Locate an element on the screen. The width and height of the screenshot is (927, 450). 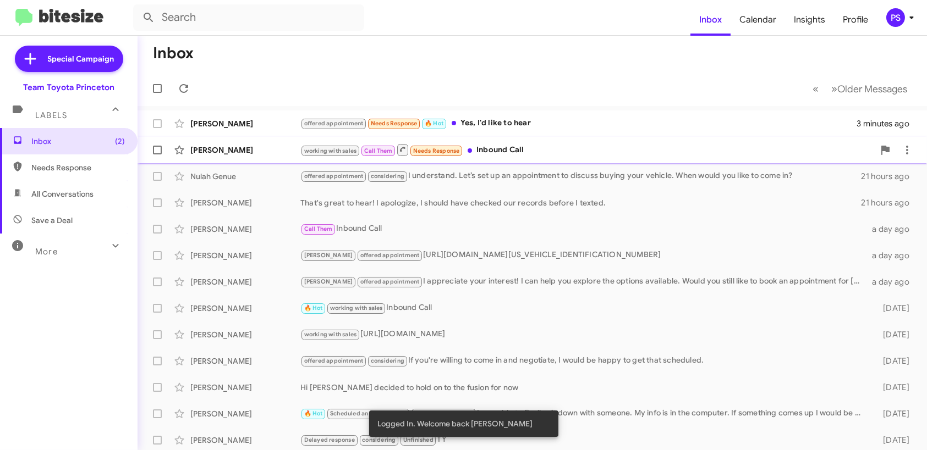
a: Calendar is located at coordinates (757, 20).